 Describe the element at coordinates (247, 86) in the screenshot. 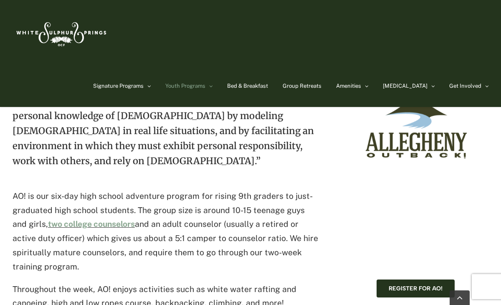

I see `a: Bed & Breakfast` at that location.